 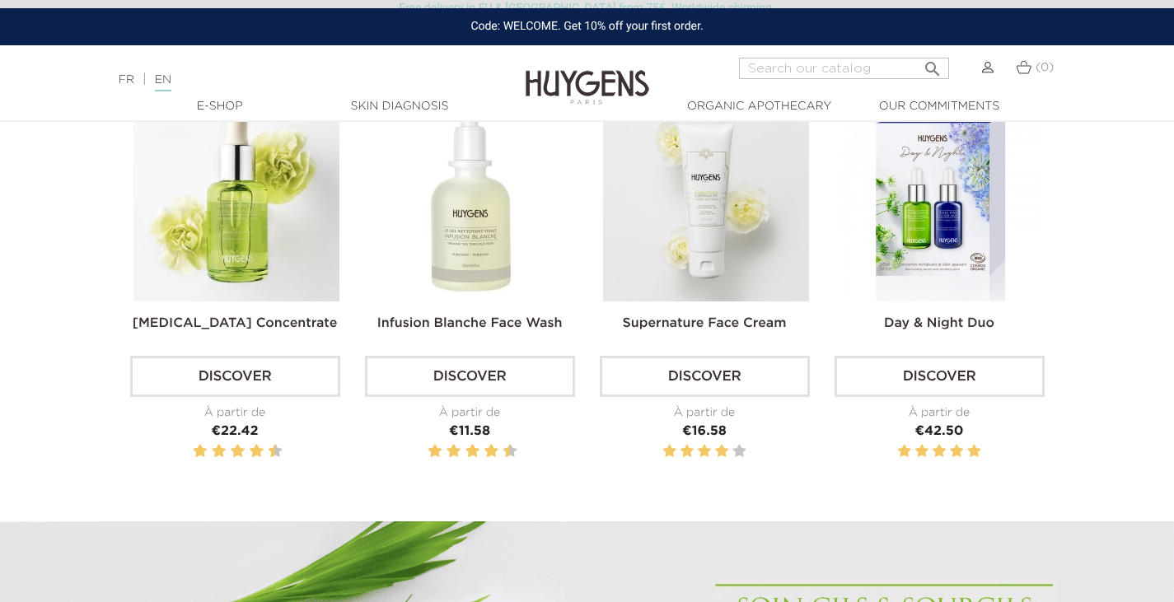 I want to click on span: €16.58, so click(x=704, y=432).